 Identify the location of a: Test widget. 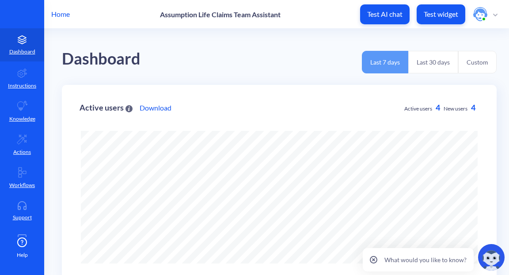
(441, 14).